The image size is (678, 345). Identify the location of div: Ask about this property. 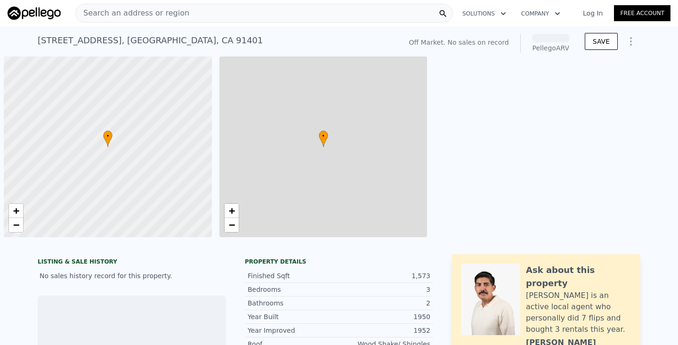
(578, 277).